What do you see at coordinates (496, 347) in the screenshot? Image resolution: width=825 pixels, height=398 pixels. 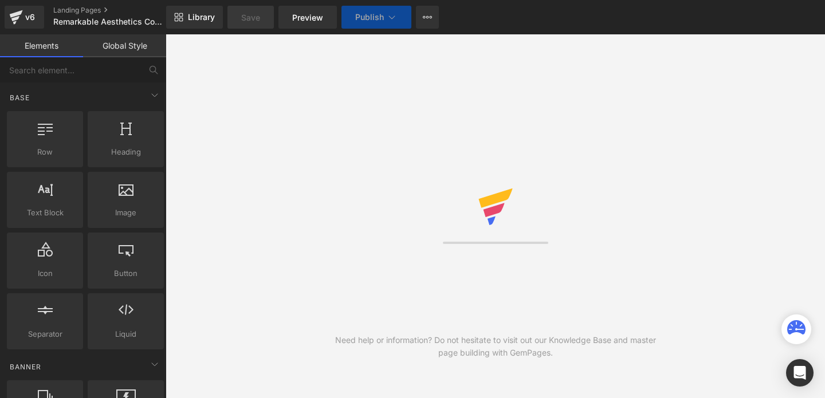 I see `div: Need help or information? Do not hesitate to visit out our Knowledge Base and master page buildin...` at bounding box center [496, 347].